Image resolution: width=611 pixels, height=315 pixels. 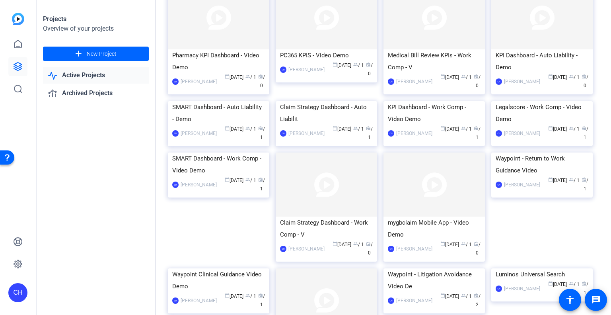 I want to click on div: Projects, so click(x=96, y=19).